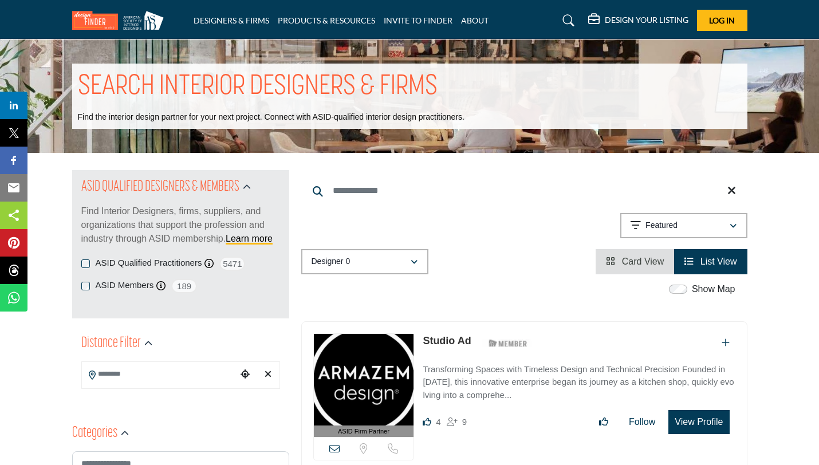 The width and height of the screenshot is (819, 465). What do you see at coordinates (326, 20) in the screenshot?
I see `a: PRODUCTS & RESOURCES` at bounding box center [326, 20].